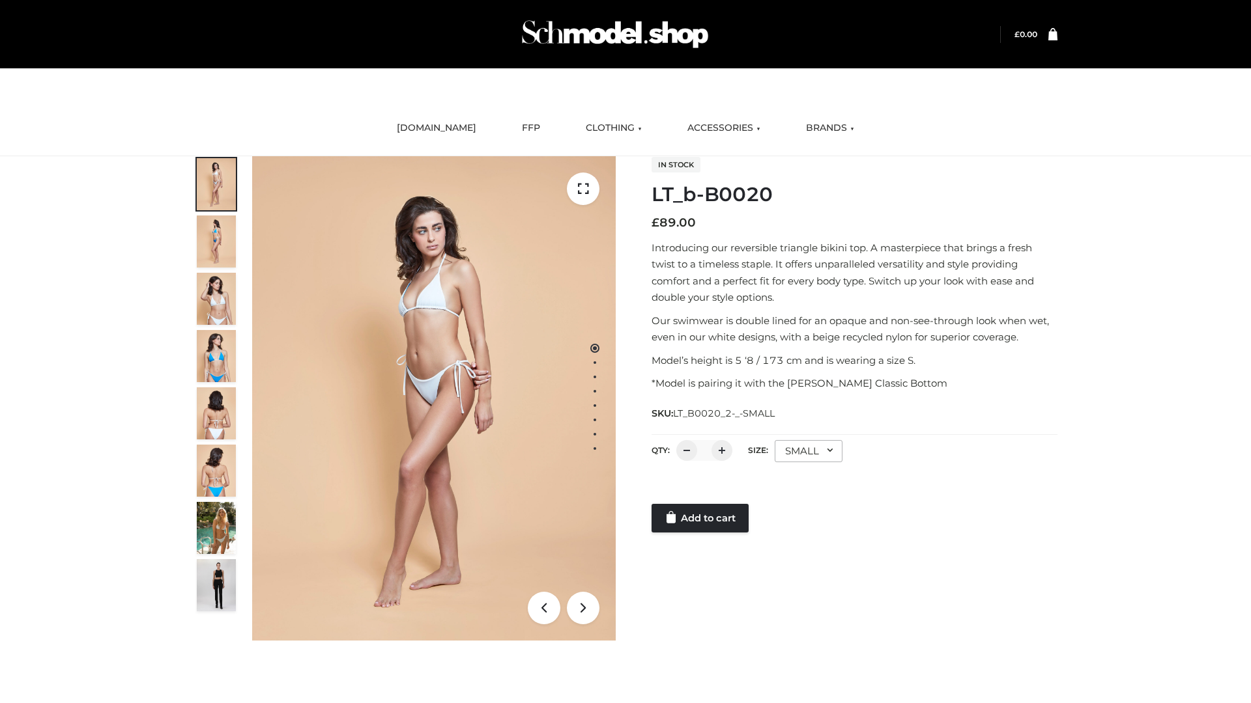  I want to click on a: £0.00, so click(1025, 34).